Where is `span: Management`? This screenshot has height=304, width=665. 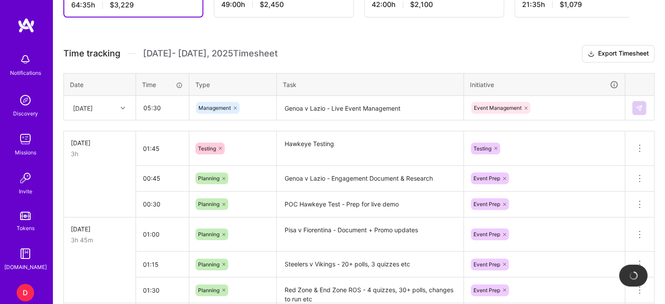
span: Management is located at coordinates (215, 108).